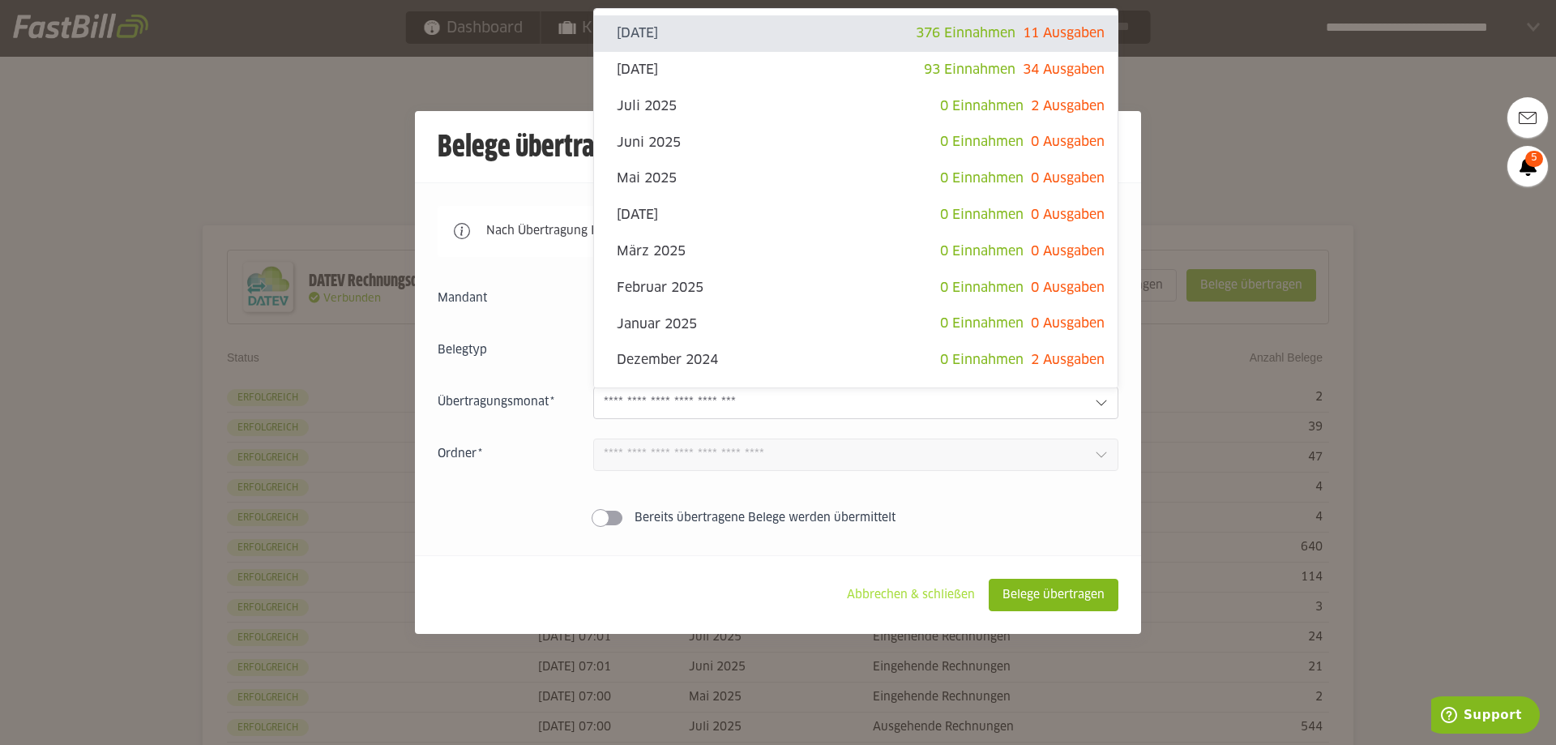 This screenshot has width=1556, height=745. Describe the element at coordinates (911, 595) in the screenshot. I see `sl-button: Abbrechen & schließen` at that location.